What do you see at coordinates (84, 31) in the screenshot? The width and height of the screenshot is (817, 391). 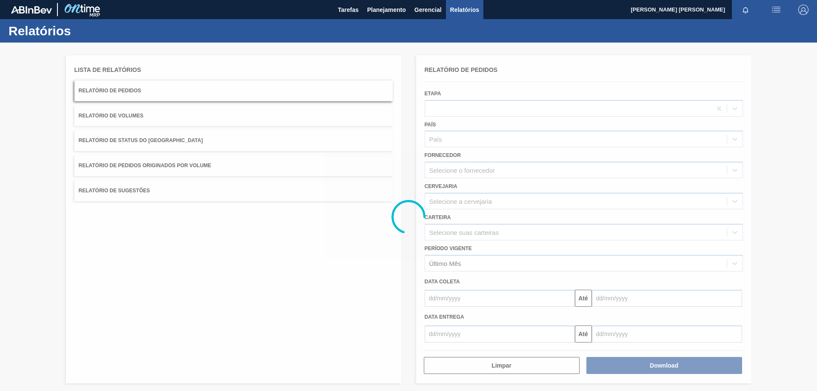 I see `h1: Relatórios` at bounding box center [84, 31].